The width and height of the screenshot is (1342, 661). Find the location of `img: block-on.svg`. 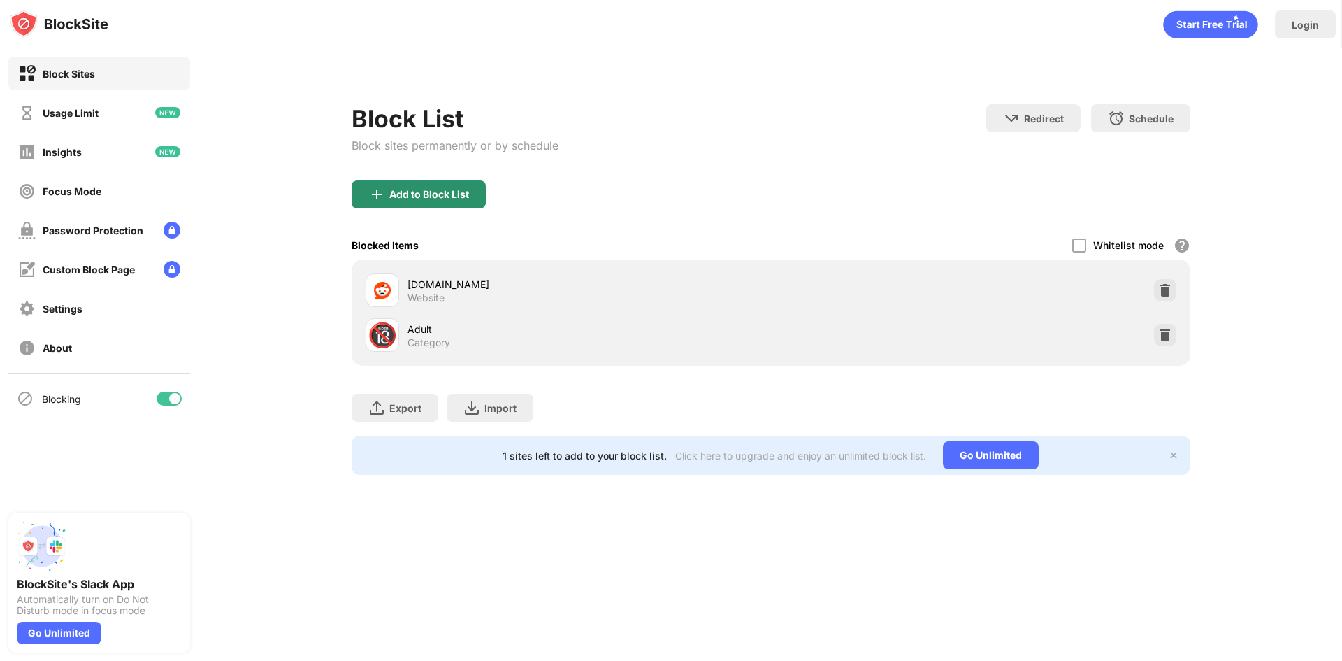

img: block-on.svg is located at coordinates (27, 73).